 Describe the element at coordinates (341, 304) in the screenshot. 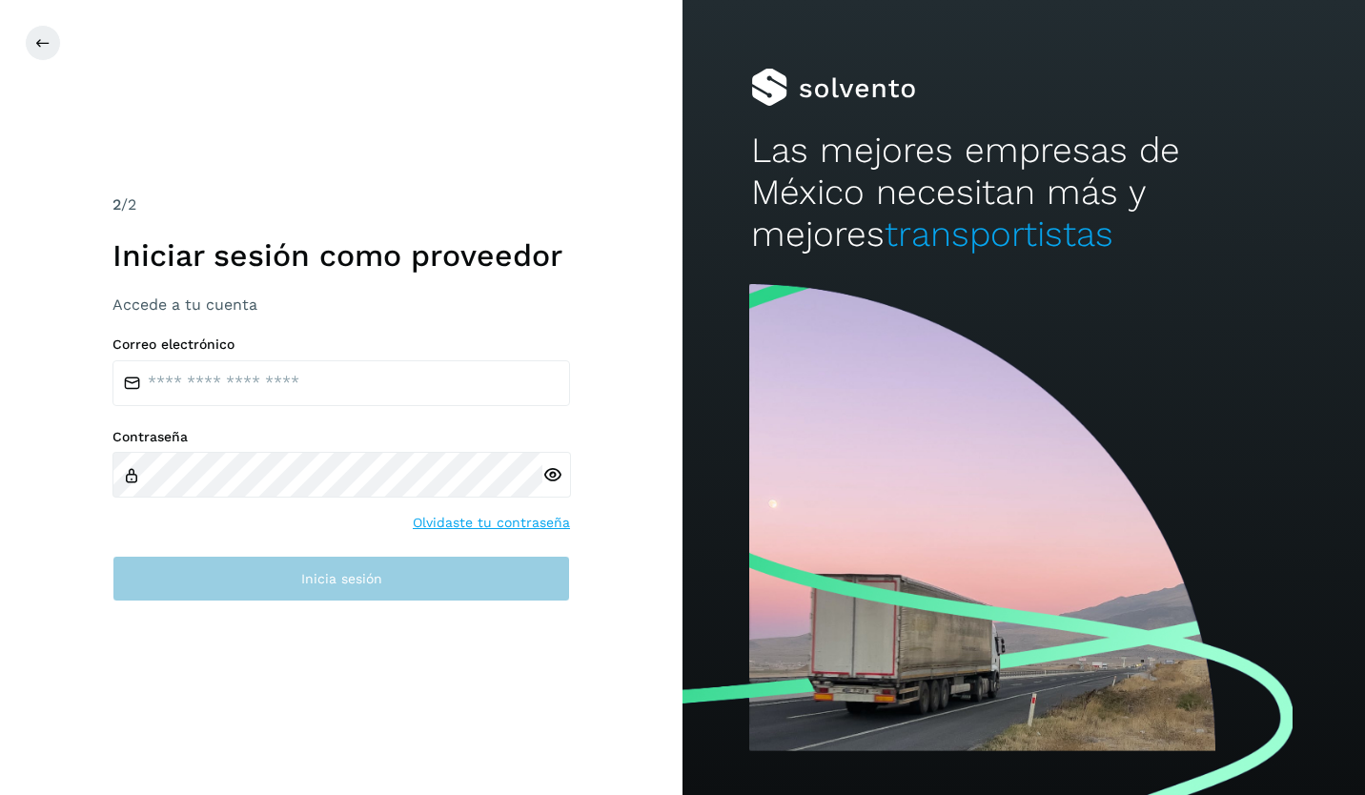

I see `h3: Accede a tu cuenta` at that location.